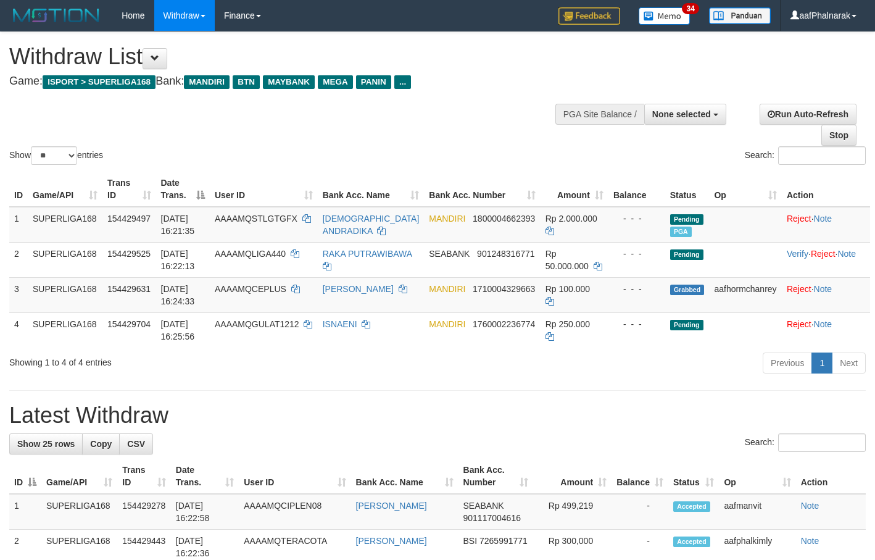 The width and height of the screenshot is (875, 560). I want to click on td: AAAAMQCIPLEN08, so click(294, 512).